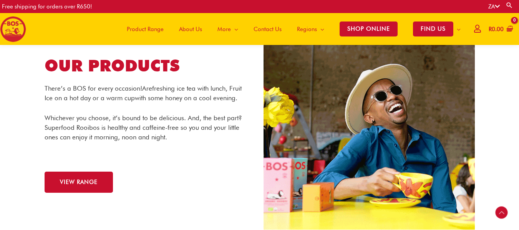  What do you see at coordinates (494, 7) in the screenshot?
I see `a: ZA` at bounding box center [494, 7].